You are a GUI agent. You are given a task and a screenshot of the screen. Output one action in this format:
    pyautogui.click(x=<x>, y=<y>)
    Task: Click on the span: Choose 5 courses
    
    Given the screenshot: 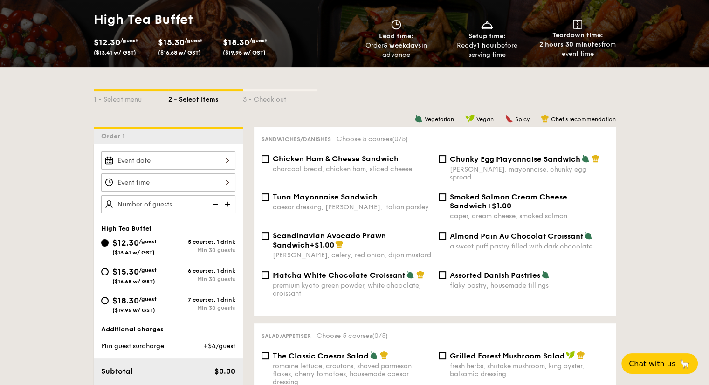 What is the action you would take?
    pyautogui.click(x=372, y=139)
    